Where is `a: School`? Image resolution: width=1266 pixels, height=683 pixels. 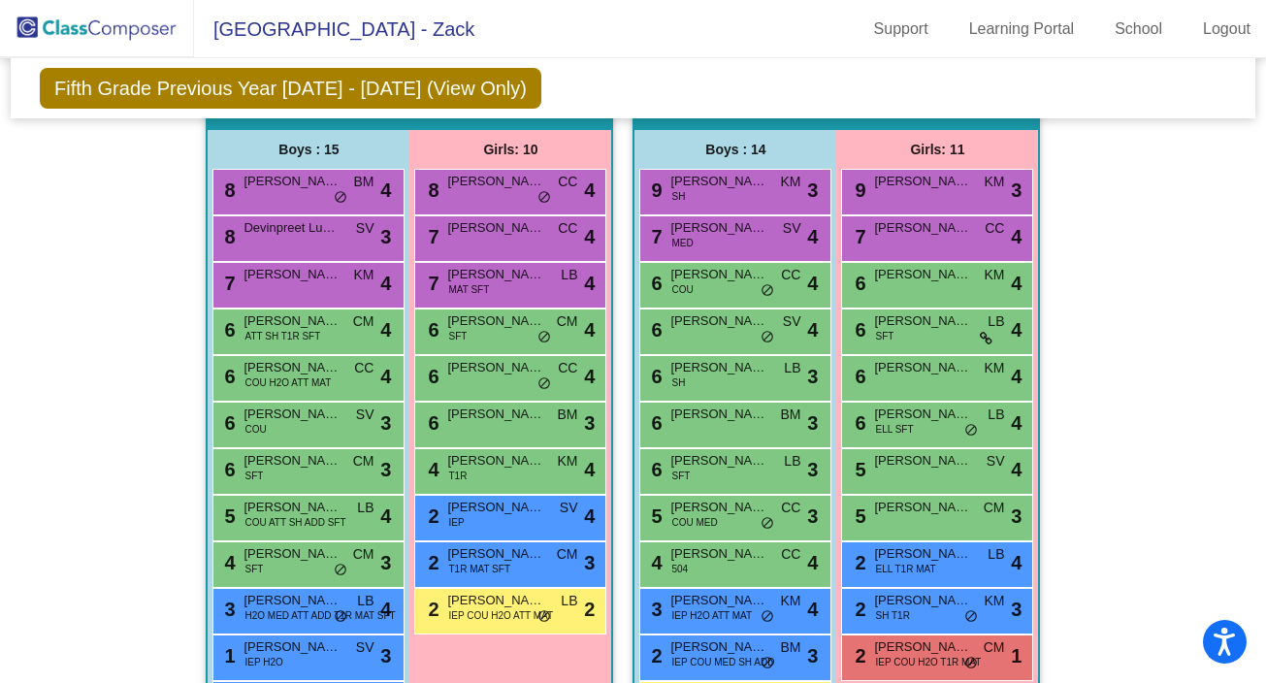 a: School is located at coordinates (1138, 29).